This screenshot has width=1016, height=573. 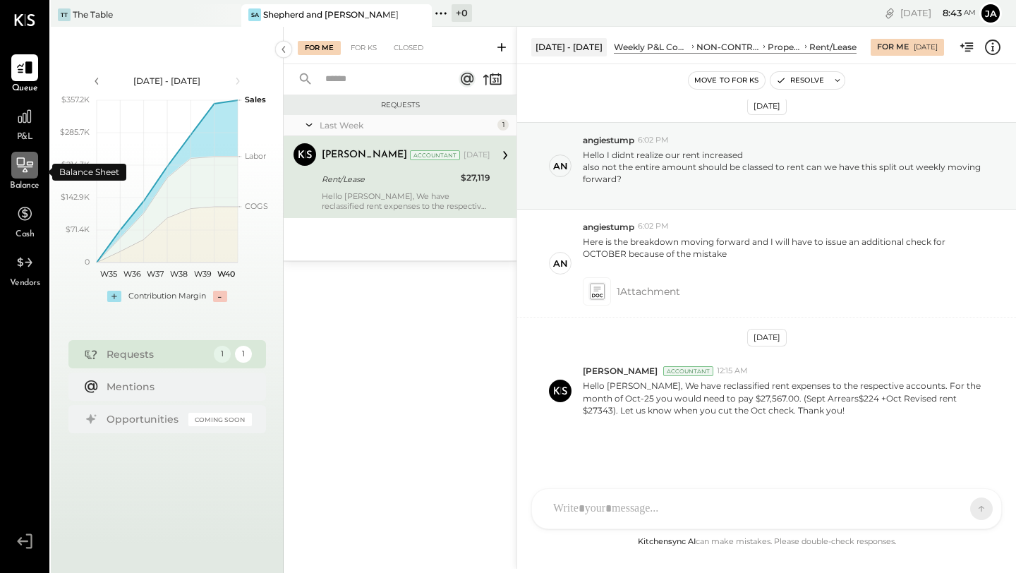 What do you see at coordinates (255, 156) in the screenshot?
I see `text: Labor` at bounding box center [255, 156].